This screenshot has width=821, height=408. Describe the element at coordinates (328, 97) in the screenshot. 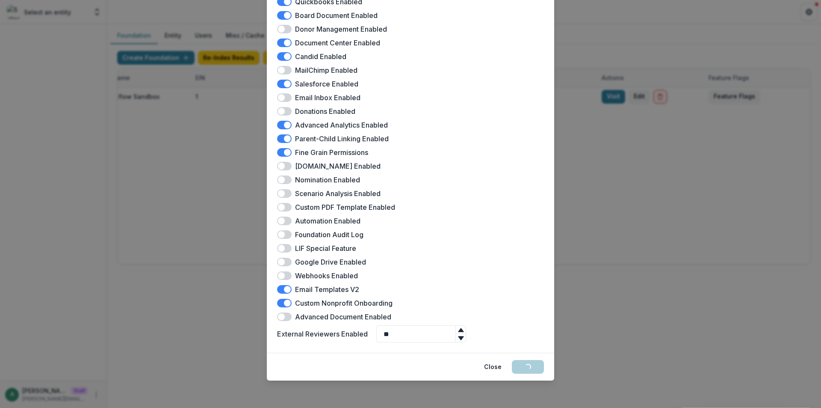

I see `label: Email Inbox Enabled` at that location.